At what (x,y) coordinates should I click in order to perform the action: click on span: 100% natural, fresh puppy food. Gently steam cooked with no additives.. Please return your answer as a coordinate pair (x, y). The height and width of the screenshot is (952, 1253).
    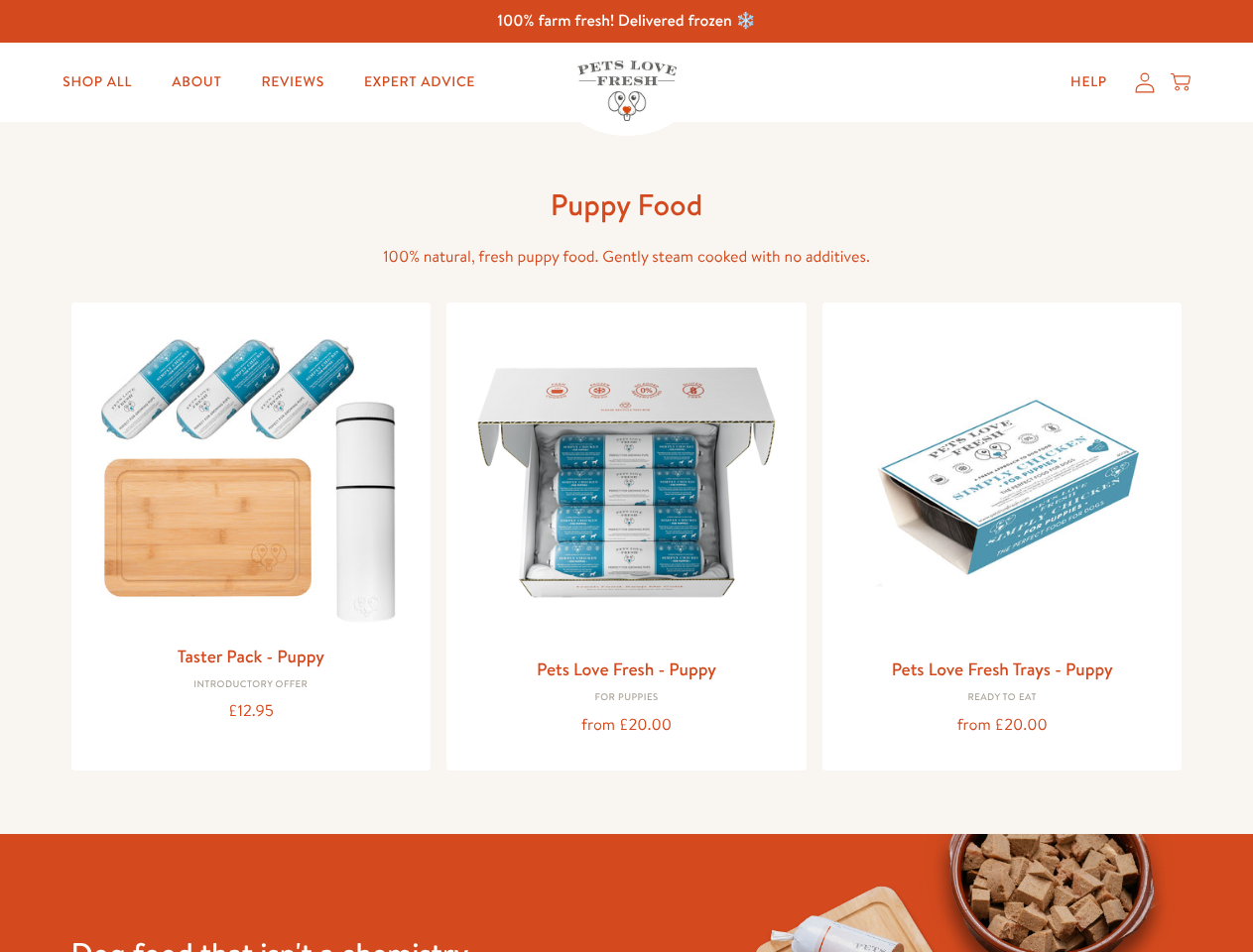
    Looking at the image, I should click on (626, 257).